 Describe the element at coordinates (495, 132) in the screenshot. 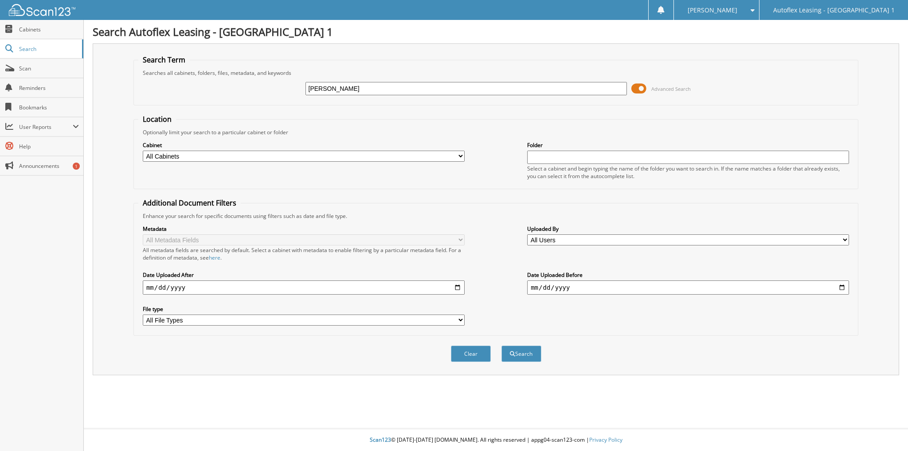

I see `div: Optionally limit your search to a particular cabinet or folder` at that location.